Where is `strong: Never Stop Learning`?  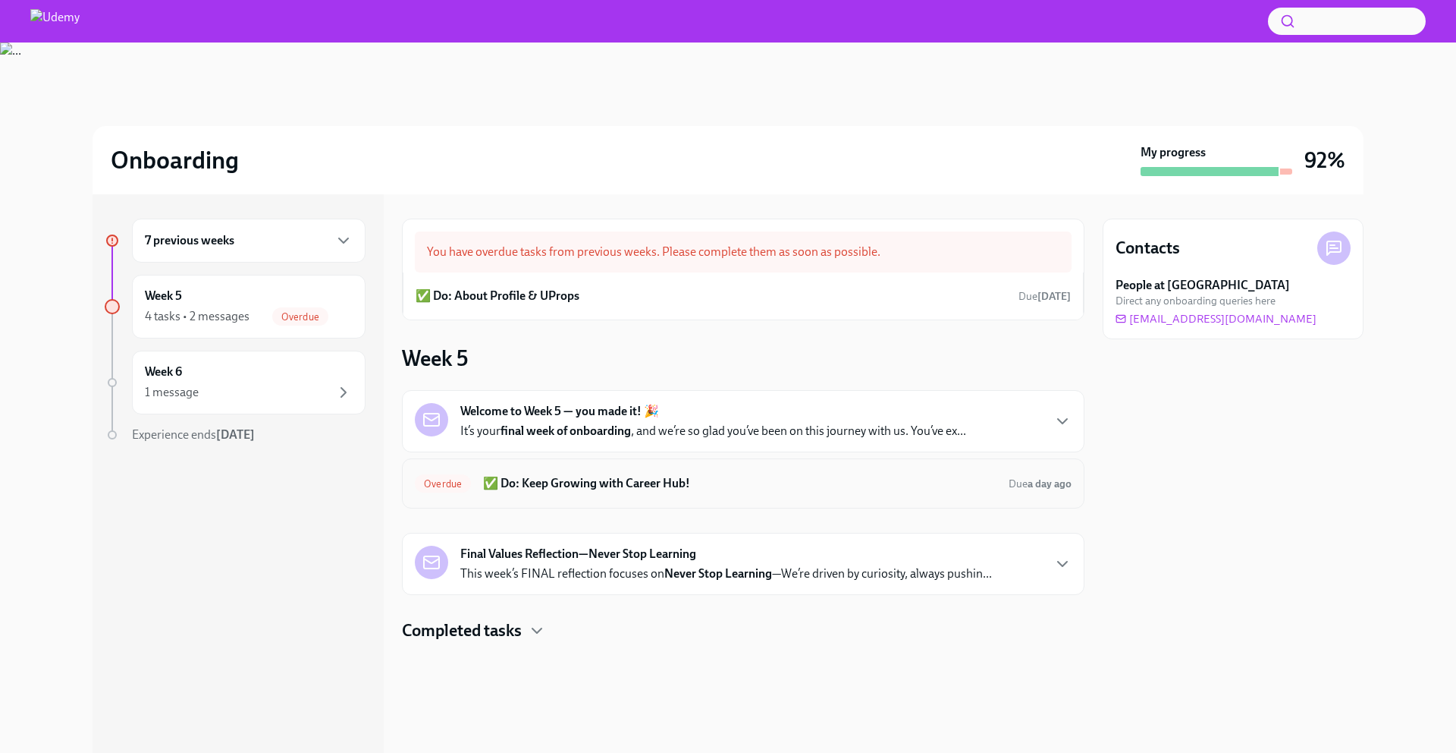
strong: Never Stop Learning is located at coordinates (718, 573).